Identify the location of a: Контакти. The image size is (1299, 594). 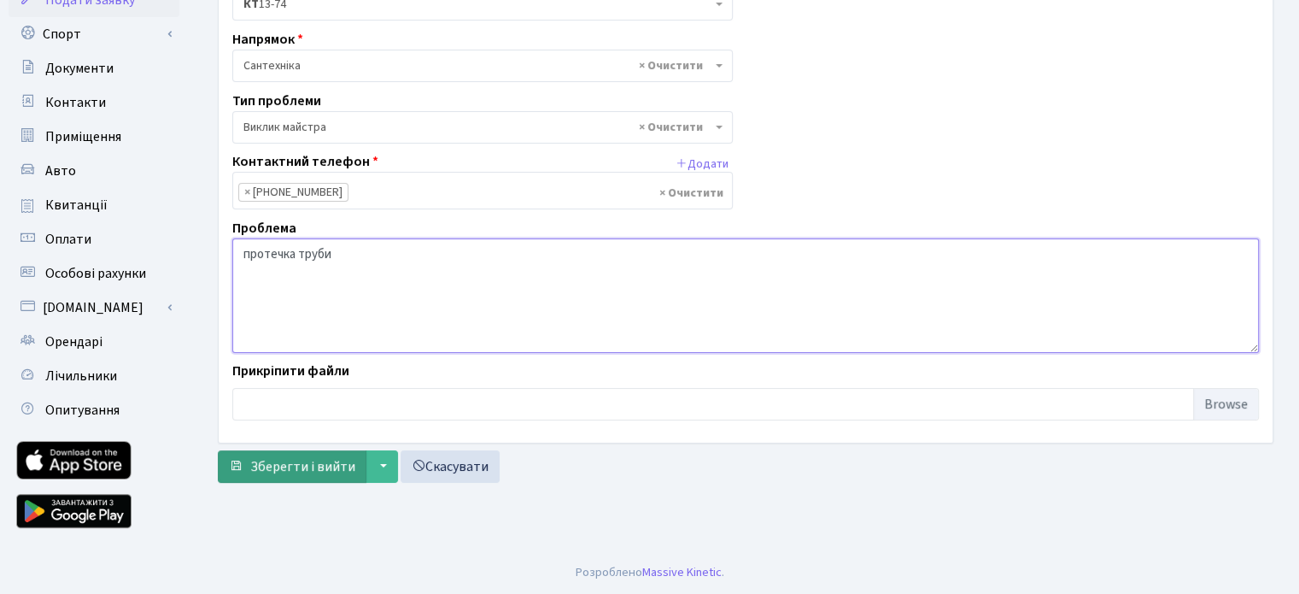
(94, 102).